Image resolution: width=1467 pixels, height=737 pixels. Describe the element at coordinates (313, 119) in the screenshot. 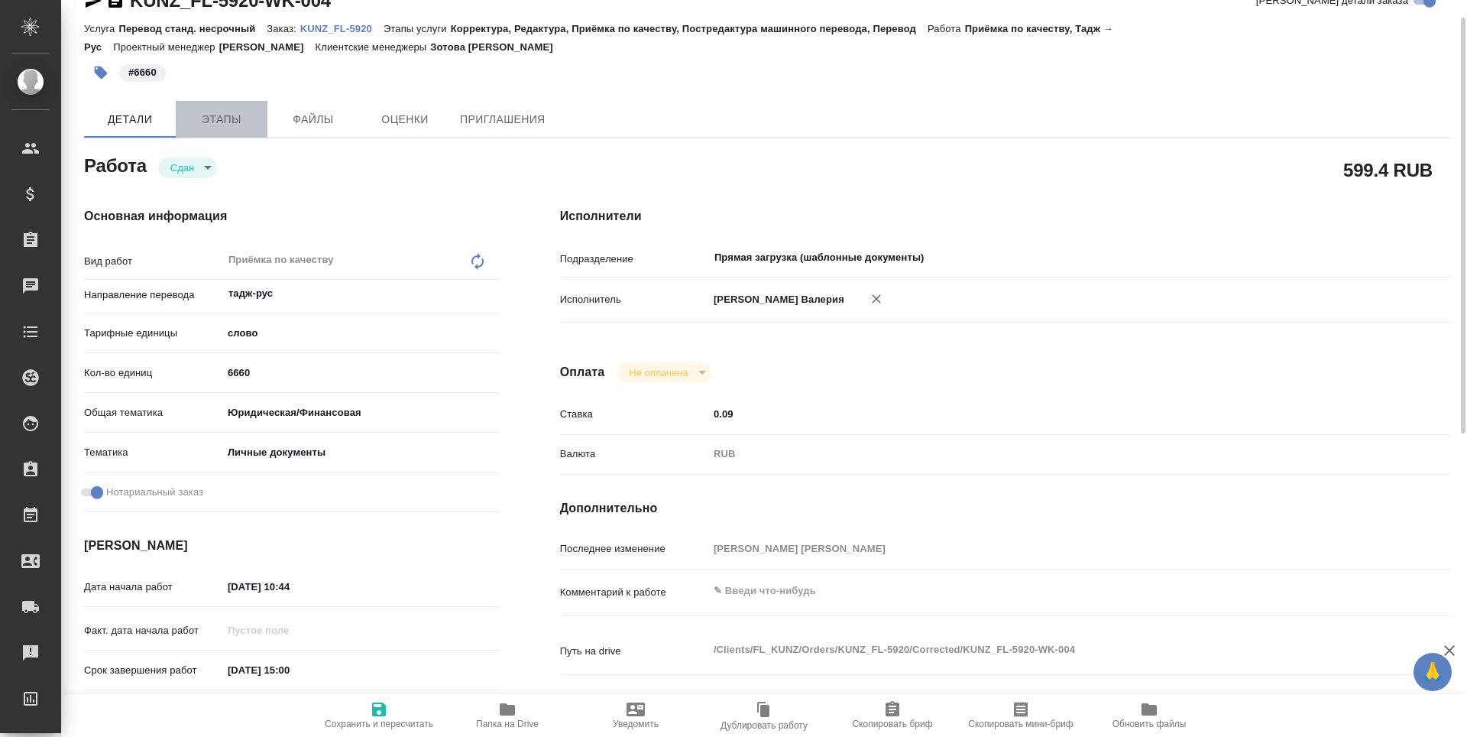

I see `span: Файлы` at that location.